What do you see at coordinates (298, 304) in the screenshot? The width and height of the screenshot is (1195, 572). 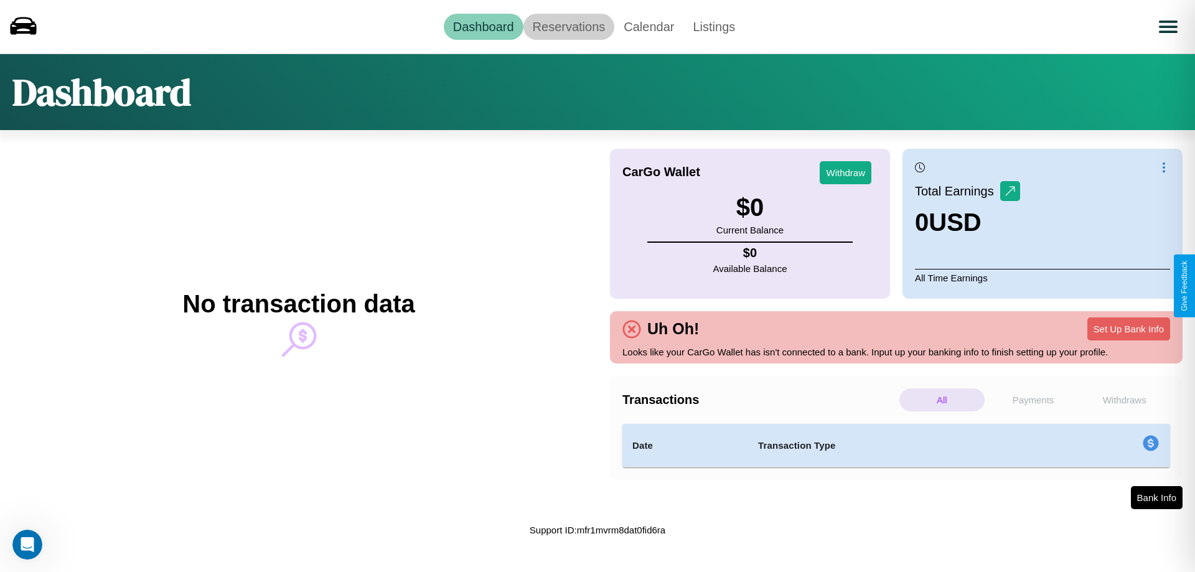 I see `h2: No transaction data` at bounding box center [298, 304].